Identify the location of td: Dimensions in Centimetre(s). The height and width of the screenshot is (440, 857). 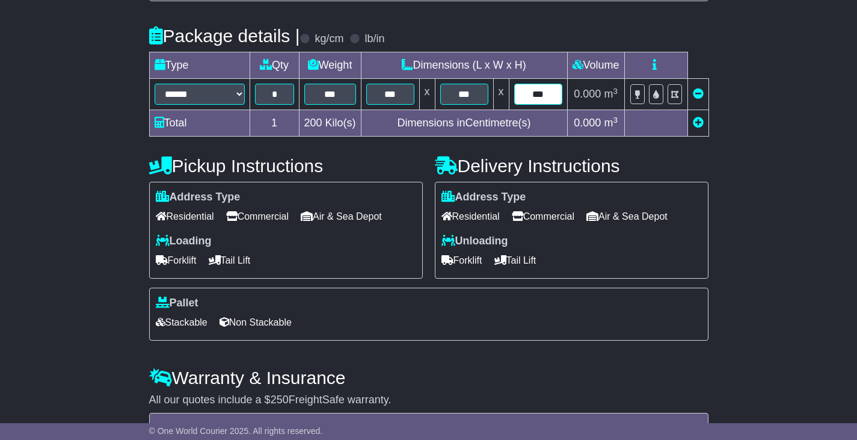
(464, 123).